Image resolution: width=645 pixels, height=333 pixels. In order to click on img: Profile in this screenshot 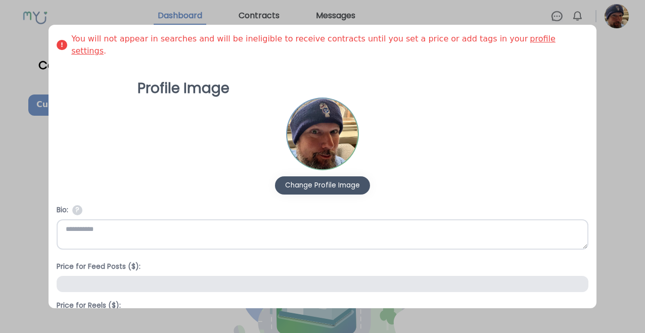, I will do `click(323, 134)`.